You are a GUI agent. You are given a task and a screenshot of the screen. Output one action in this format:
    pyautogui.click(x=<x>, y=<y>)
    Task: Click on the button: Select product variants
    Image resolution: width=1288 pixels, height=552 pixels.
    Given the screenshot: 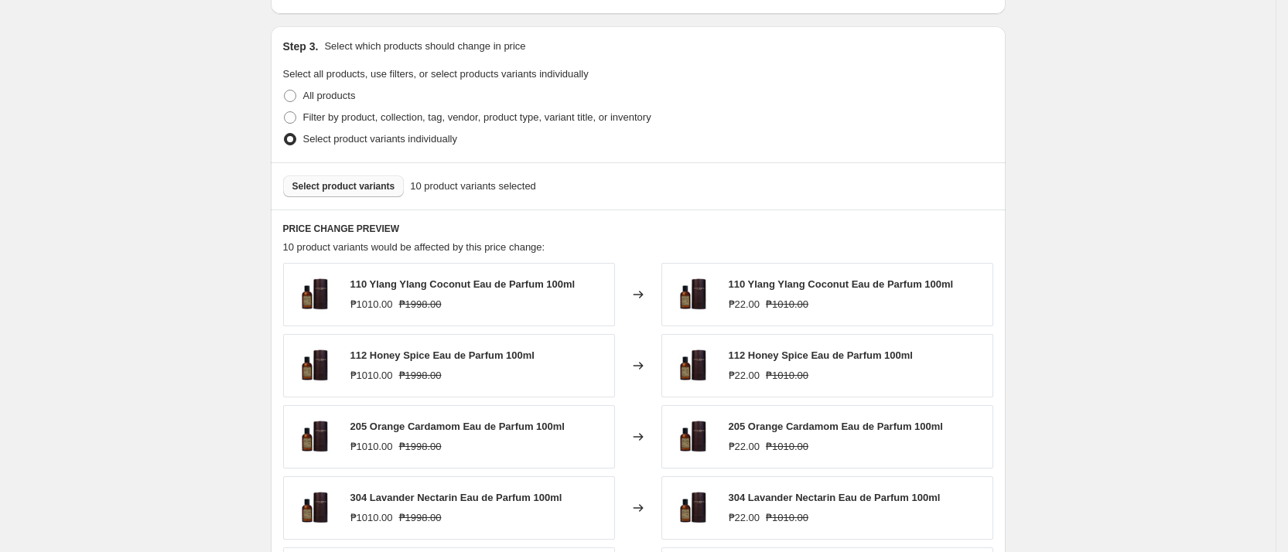 What is the action you would take?
    pyautogui.click(x=344, y=186)
    